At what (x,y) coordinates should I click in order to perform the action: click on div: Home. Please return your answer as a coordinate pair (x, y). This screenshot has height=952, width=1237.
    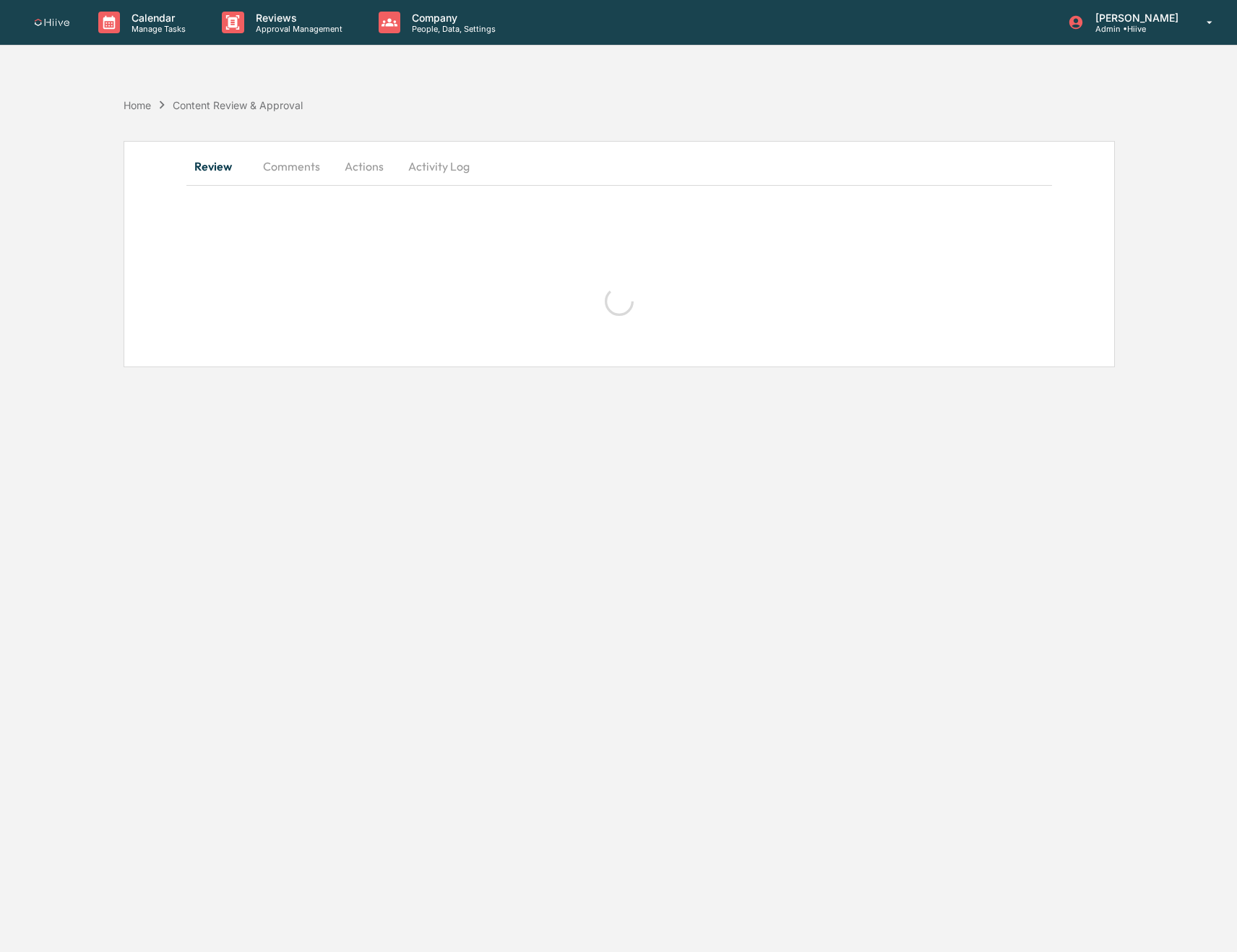
    Looking at the image, I should click on (137, 105).